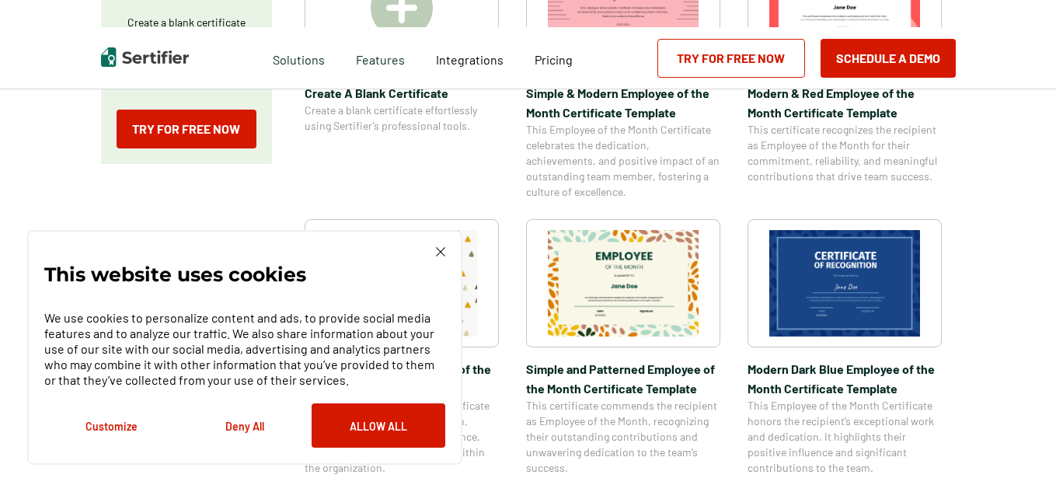  What do you see at coordinates (402, 118) in the screenshot?
I see `span: Create a blank certificate effortlessly using Sertifier’s professional tools.` at bounding box center [402, 118].